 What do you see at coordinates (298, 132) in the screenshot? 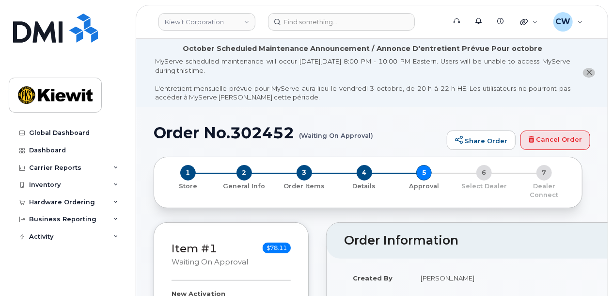
I see `h1: Order No.302452` at bounding box center [298, 132].